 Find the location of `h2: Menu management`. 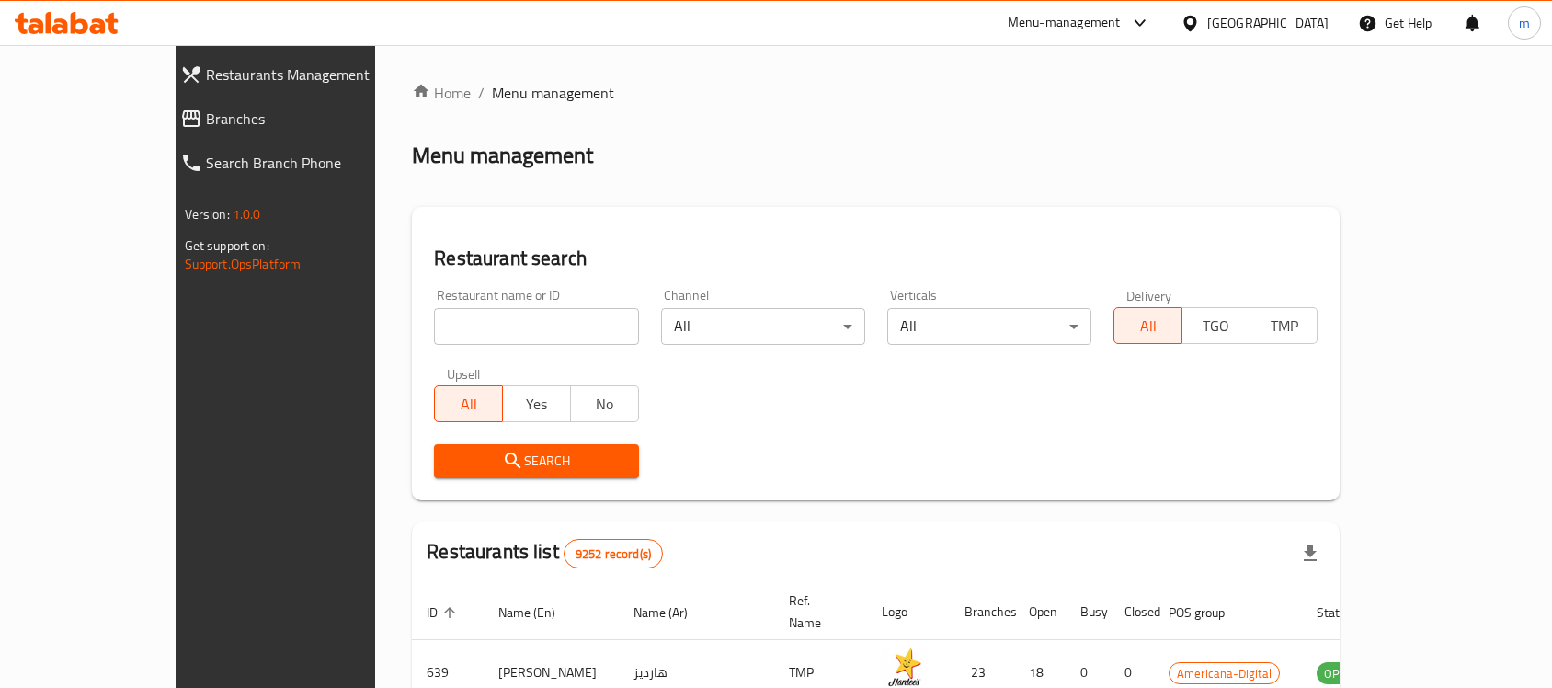

h2: Menu management is located at coordinates (502, 155).